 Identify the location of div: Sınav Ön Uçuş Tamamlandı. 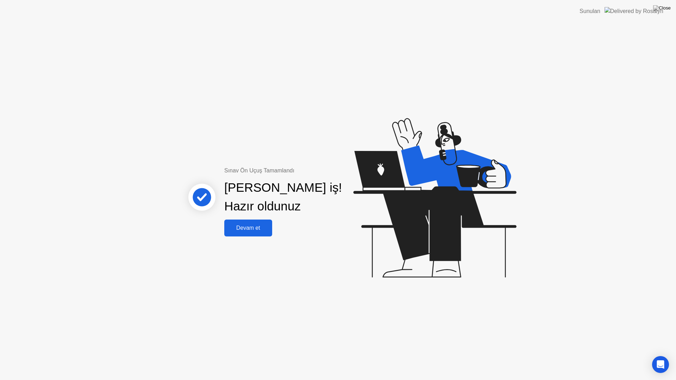
(297, 171).